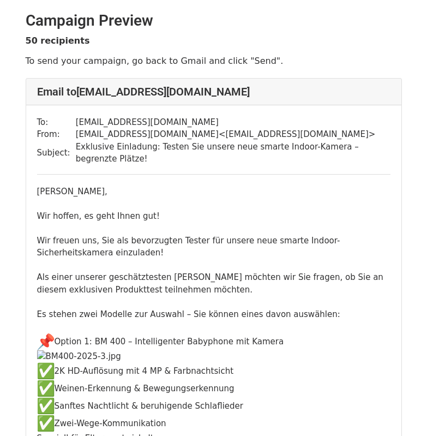 Image resolution: width=427 pixels, height=436 pixels. What do you see at coordinates (214, 61) in the screenshot?
I see `p: To send your campaign, go back to Gmail and click "Send".` at bounding box center [214, 61].